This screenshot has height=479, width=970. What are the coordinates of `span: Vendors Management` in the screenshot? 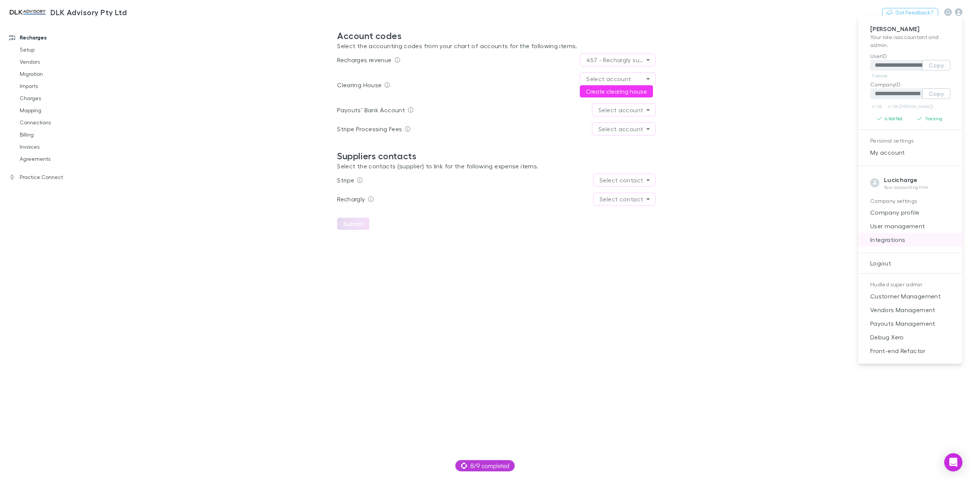 It's located at (910, 310).